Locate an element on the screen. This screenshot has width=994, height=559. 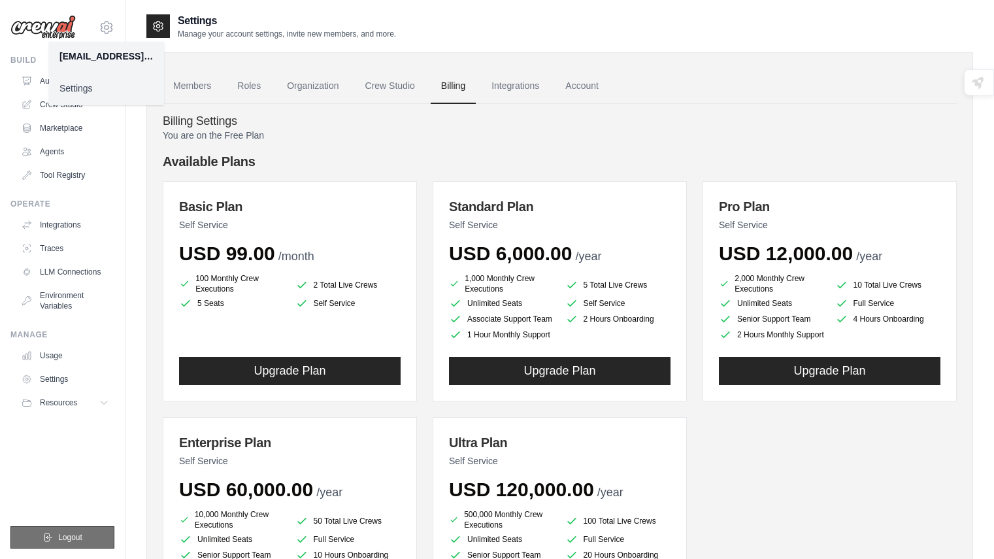
div: Manage is located at coordinates (62, 335).